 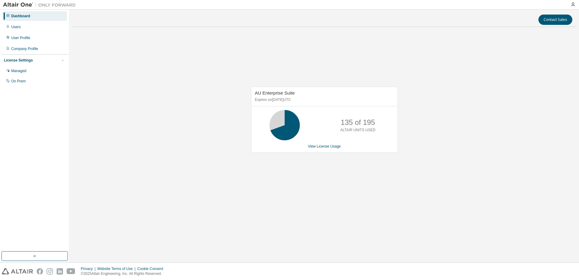 What do you see at coordinates (21, 16) in the screenshot?
I see `div: Dashboard` at bounding box center [21, 16].